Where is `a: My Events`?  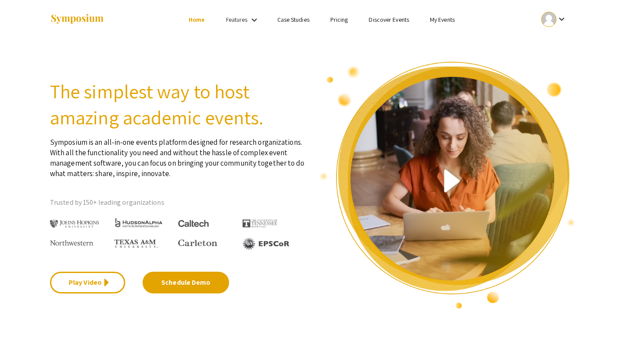
a: My Events is located at coordinates (442, 20).